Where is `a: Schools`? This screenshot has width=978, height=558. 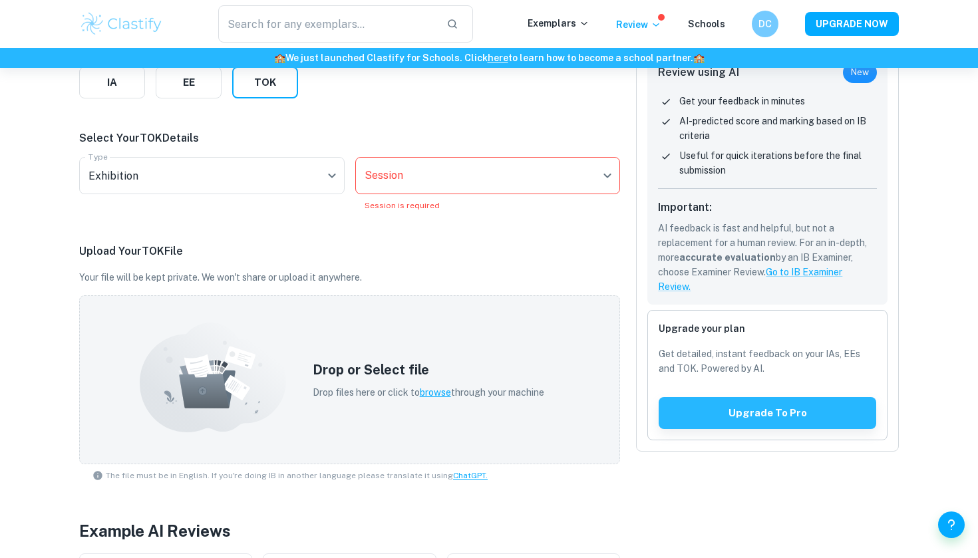
a: Schools is located at coordinates (707, 24).